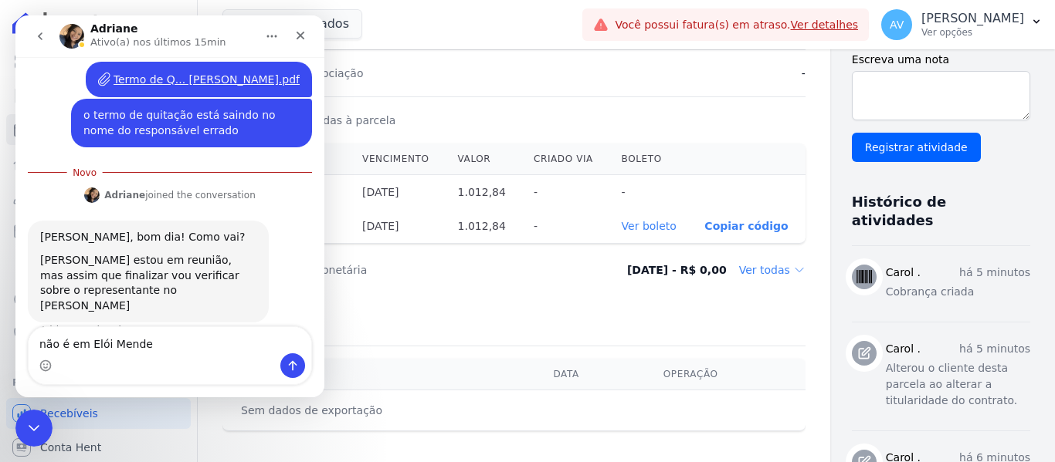  Describe the element at coordinates (98, 96) in the screenshot. I see `a: Contratos` at that location.